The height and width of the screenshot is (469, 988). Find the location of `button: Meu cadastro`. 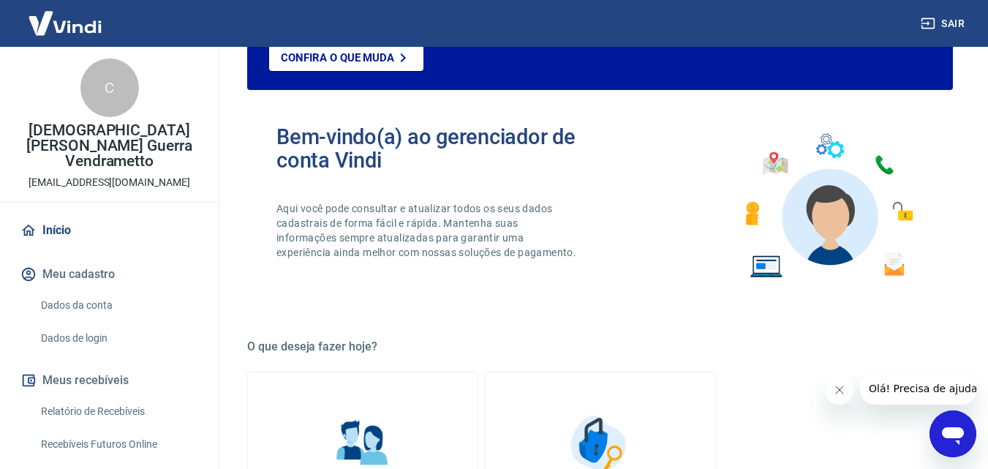

button: Meu cadastro is located at coordinates (109, 274).